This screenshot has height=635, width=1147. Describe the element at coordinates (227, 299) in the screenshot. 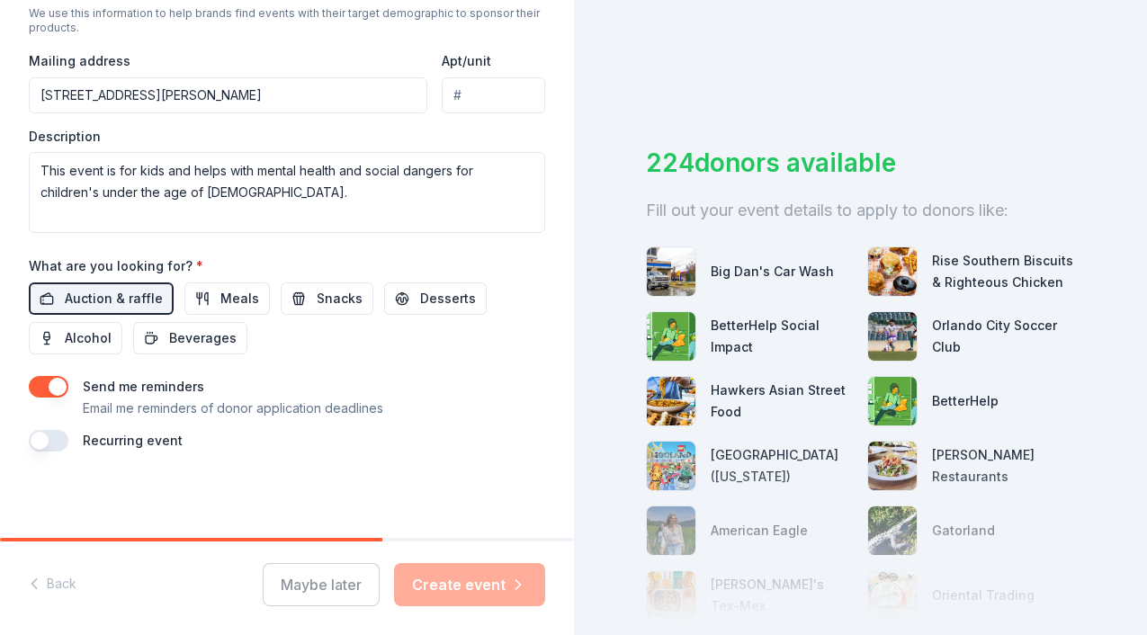

I see `button: Meals` at that location.